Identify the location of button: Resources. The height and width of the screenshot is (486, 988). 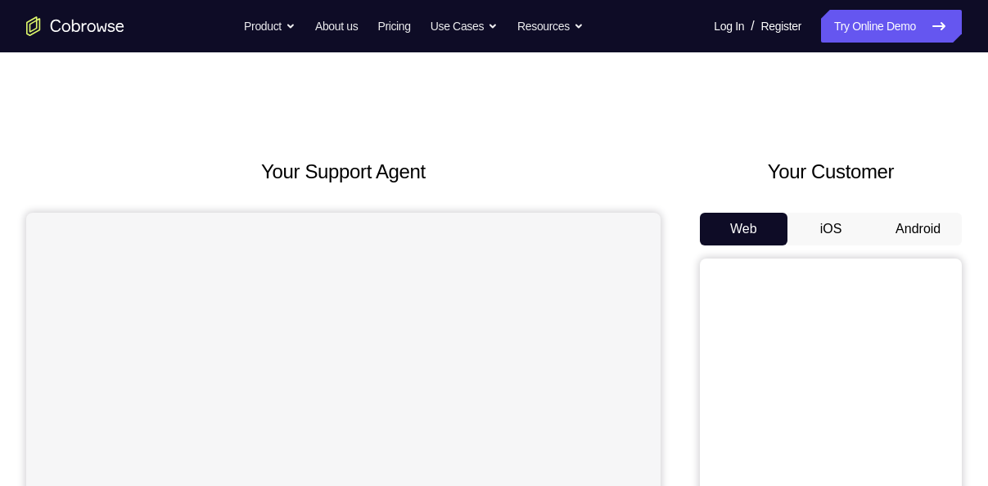
(550, 26).